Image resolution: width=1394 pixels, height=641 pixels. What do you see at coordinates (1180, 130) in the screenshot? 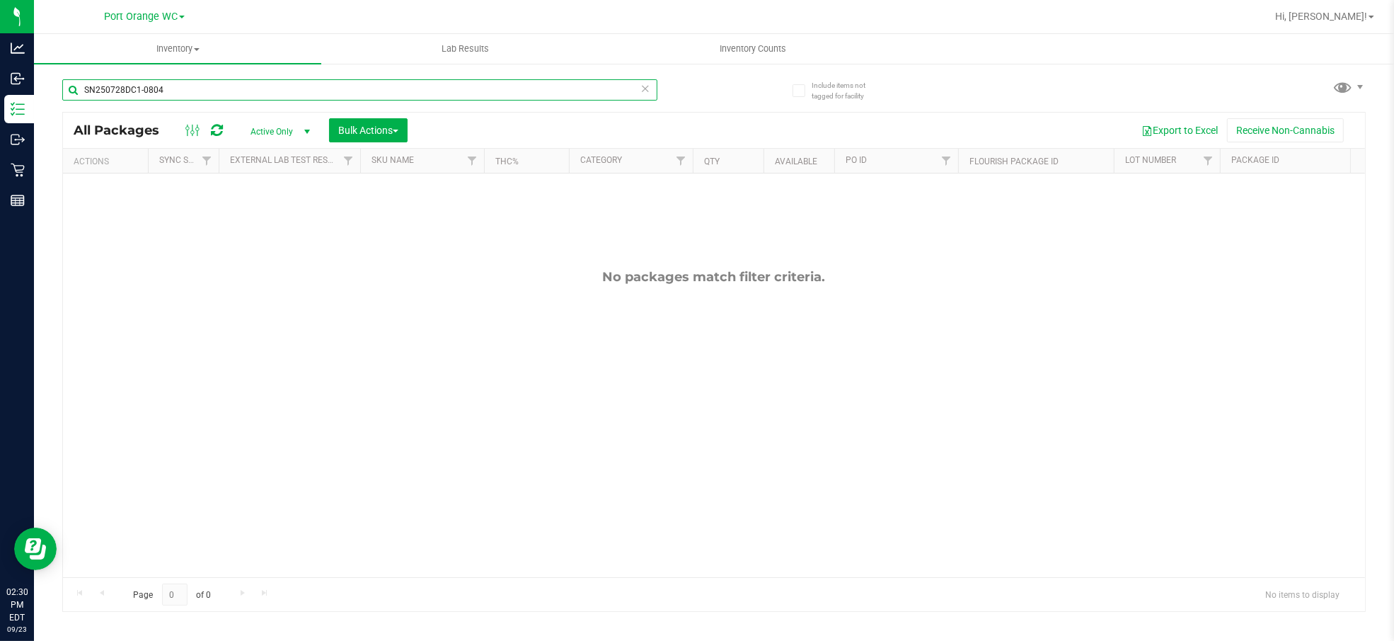
I see `button: Export to Excel` at bounding box center [1180, 130].